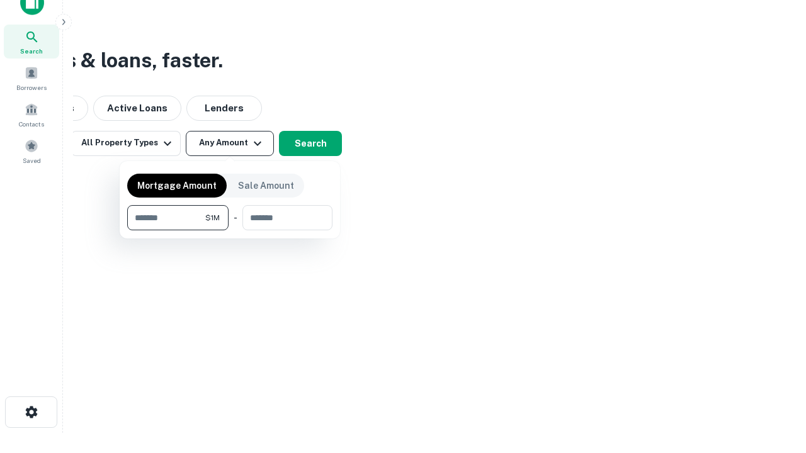 The height and width of the screenshot is (453, 806). I want to click on div: Chat Widget, so click(774, 383).